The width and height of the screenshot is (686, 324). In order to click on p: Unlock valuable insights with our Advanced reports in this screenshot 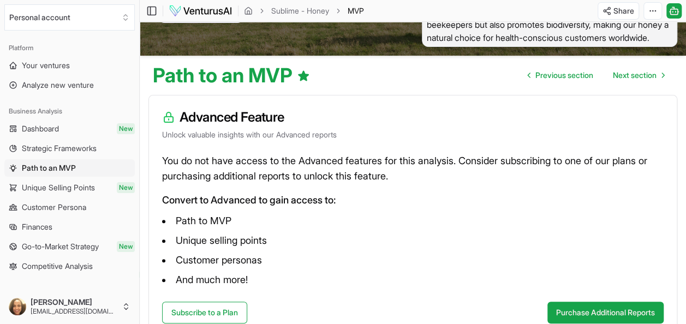, I will do `click(412, 135)`.